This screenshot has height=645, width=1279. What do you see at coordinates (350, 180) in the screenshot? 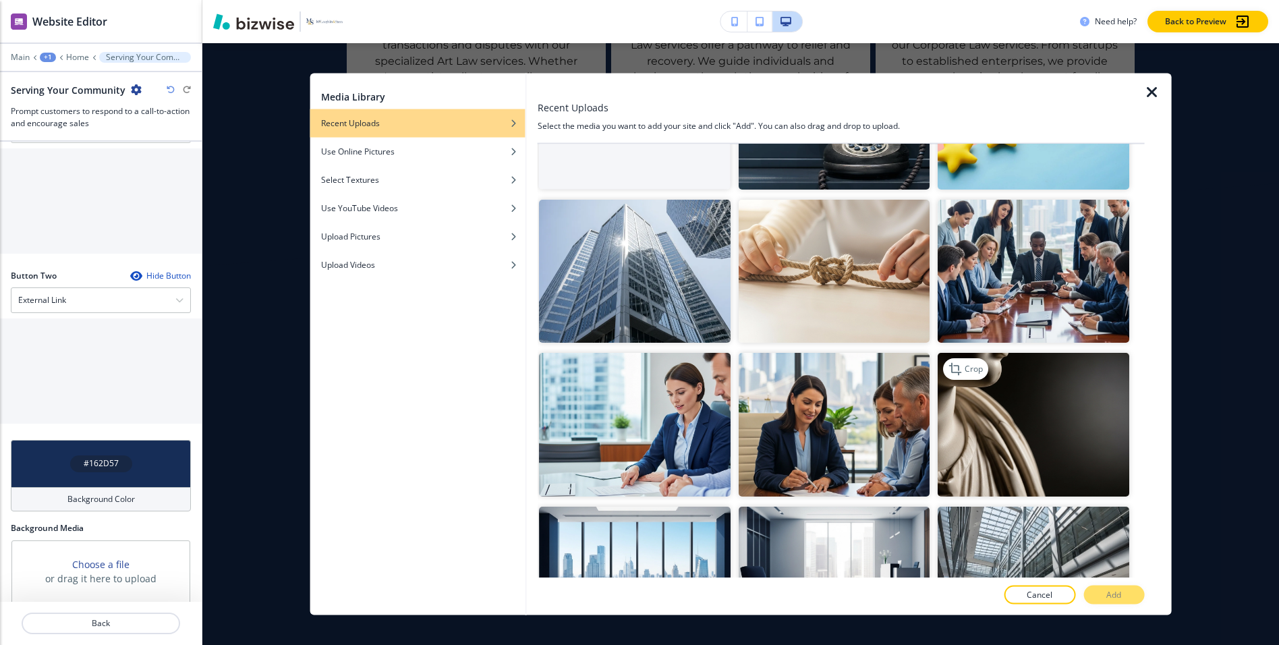
I see `h4: Select Textures` at bounding box center [350, 180].